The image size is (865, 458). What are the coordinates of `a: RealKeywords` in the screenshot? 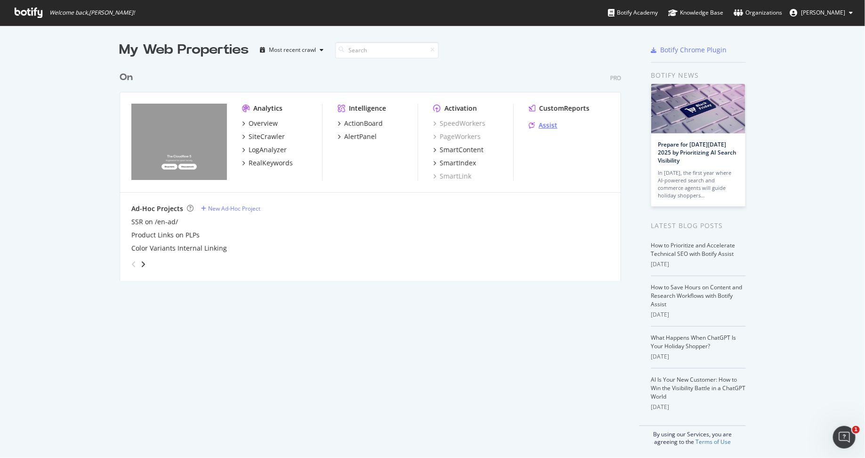 It's located at (267, 163).